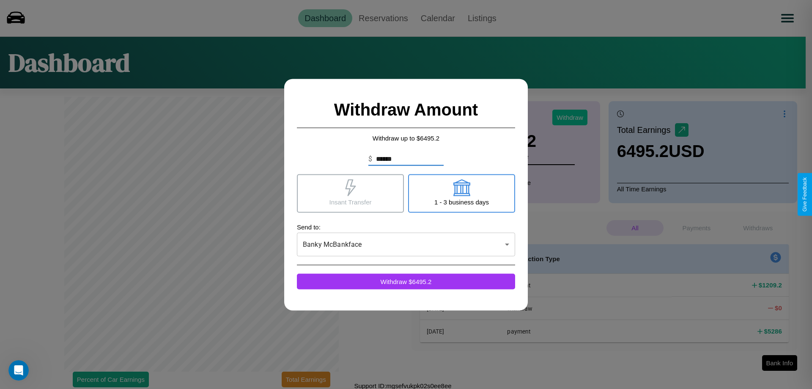 Image resolution: width=812 pixels, height=389 pixels. Describe the element at coordinates (406, 281) in the screenshot. I see `button: Withdraw $6495.2` at that location.